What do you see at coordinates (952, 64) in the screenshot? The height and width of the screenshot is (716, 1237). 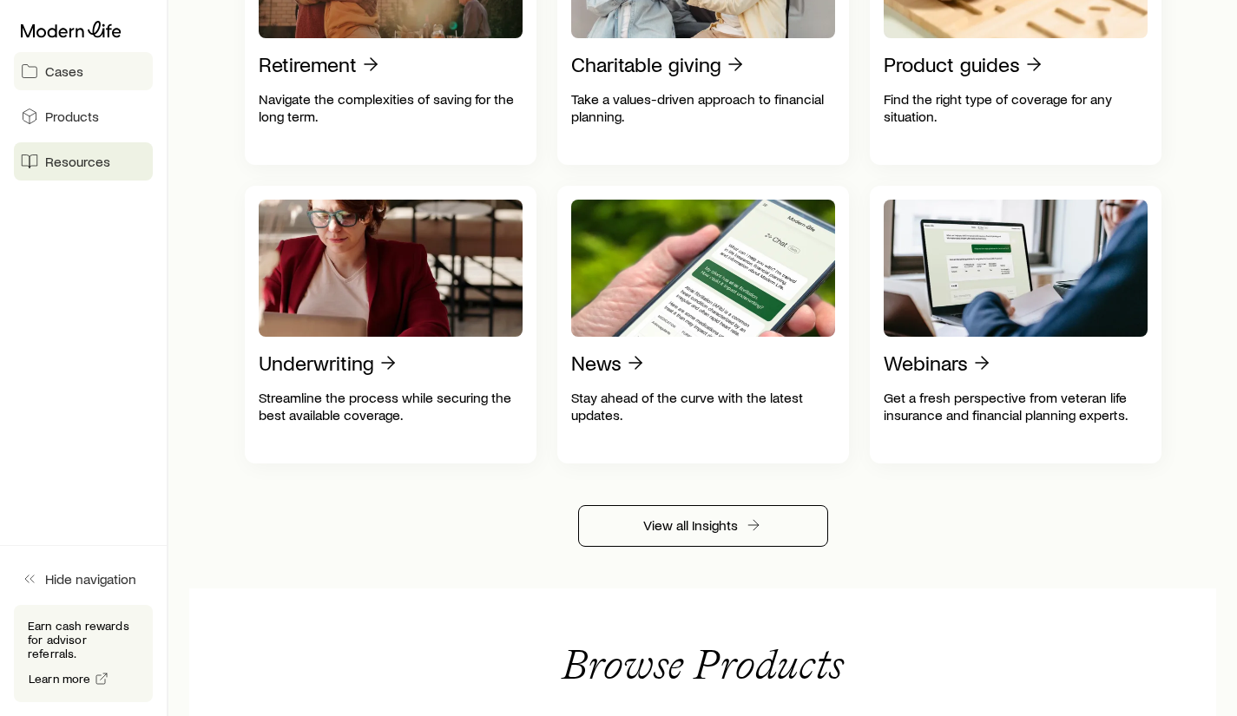 I see `p: Product guides` at bounding box center [952, 64].